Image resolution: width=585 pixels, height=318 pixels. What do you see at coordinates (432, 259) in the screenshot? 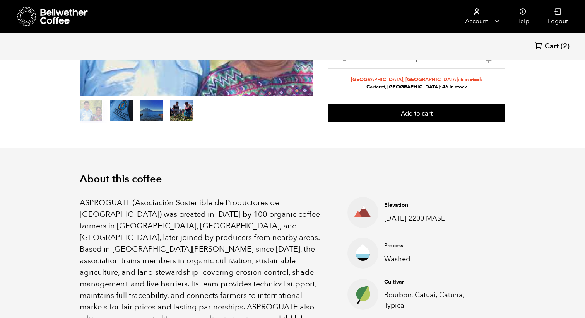
I see `p: Washed` at bounding box center [432, 259].